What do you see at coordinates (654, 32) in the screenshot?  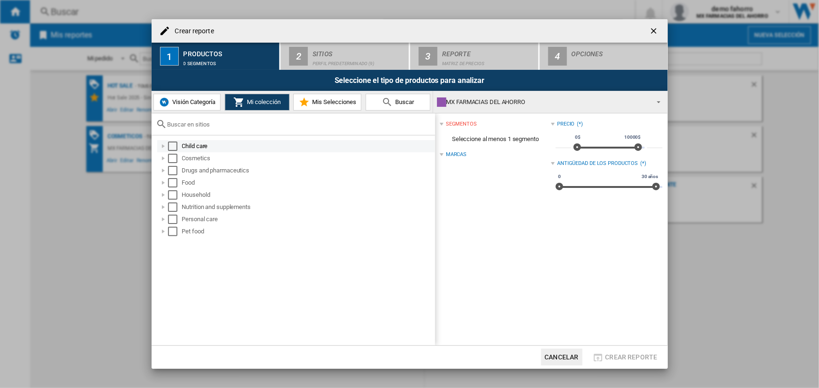 I see `ng-md-icon: getI18NText('BUTTONS.CLOSE_DIALOG')` at bounding box center [654, 32].